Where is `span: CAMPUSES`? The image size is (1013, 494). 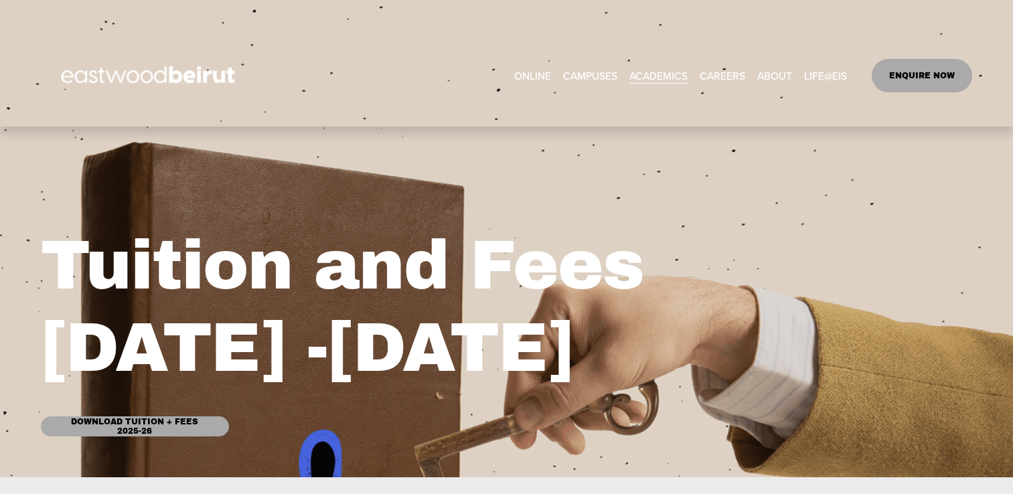 span: CAMPUSES is located at coordinates (590, 76).